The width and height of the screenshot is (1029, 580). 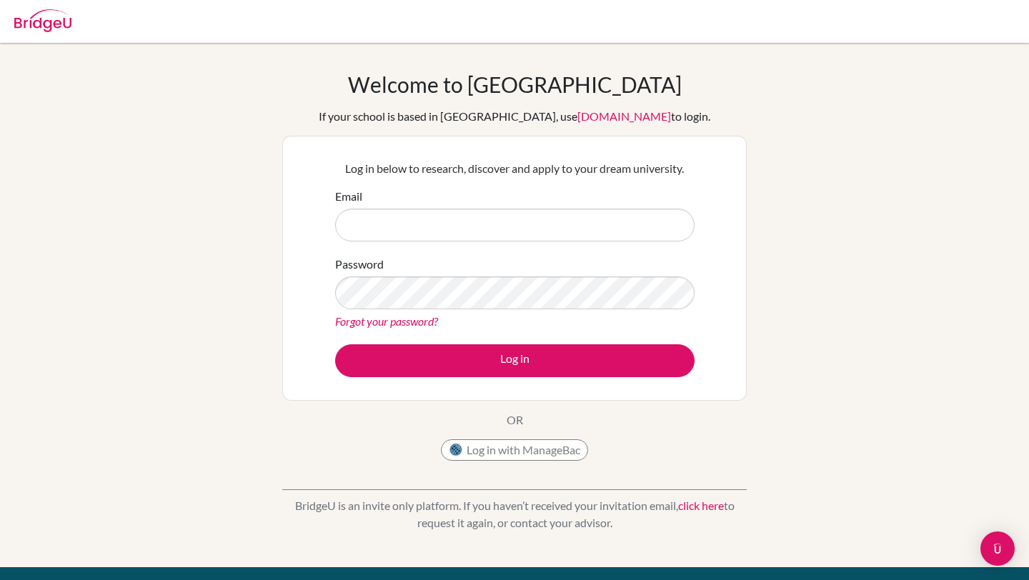 I want to click on label: Password, so click(x=359, y=264).